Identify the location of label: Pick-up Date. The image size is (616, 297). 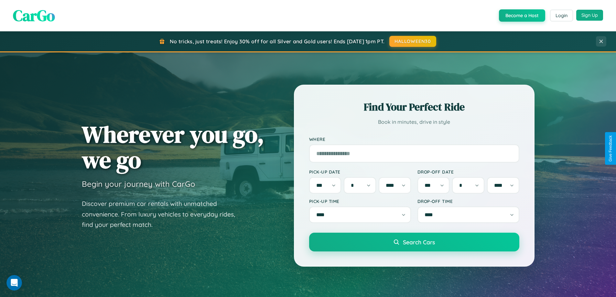
(360, 172).